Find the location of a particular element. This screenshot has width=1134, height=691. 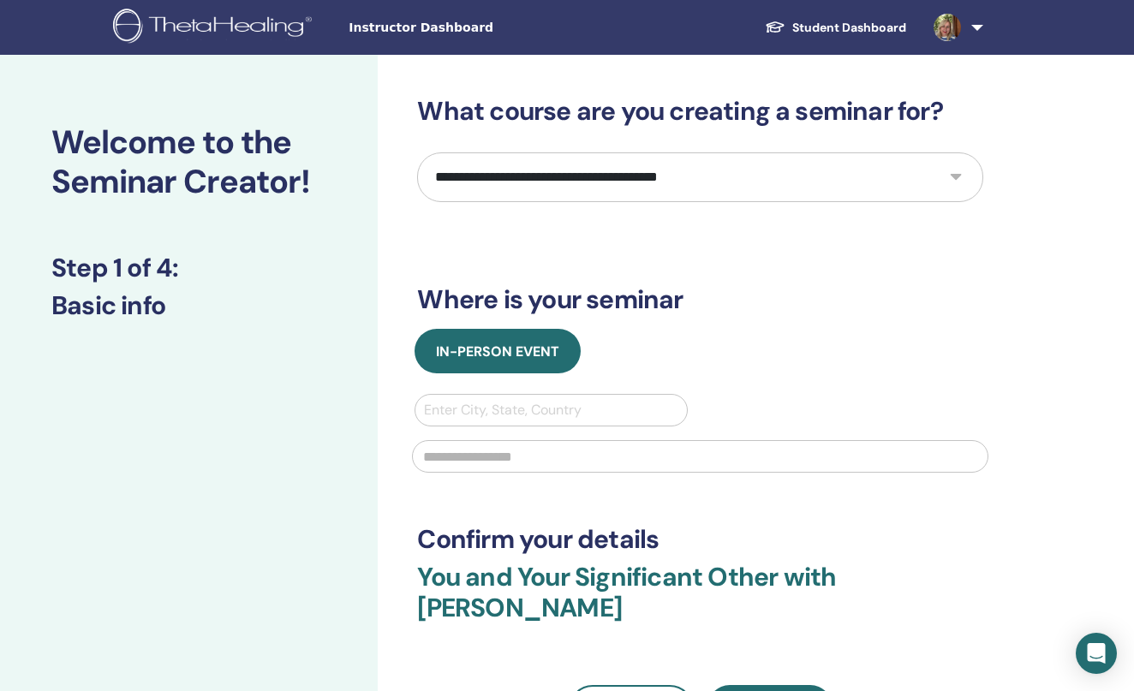

h3: Where is your seminar is located at coordinates (700, 300).